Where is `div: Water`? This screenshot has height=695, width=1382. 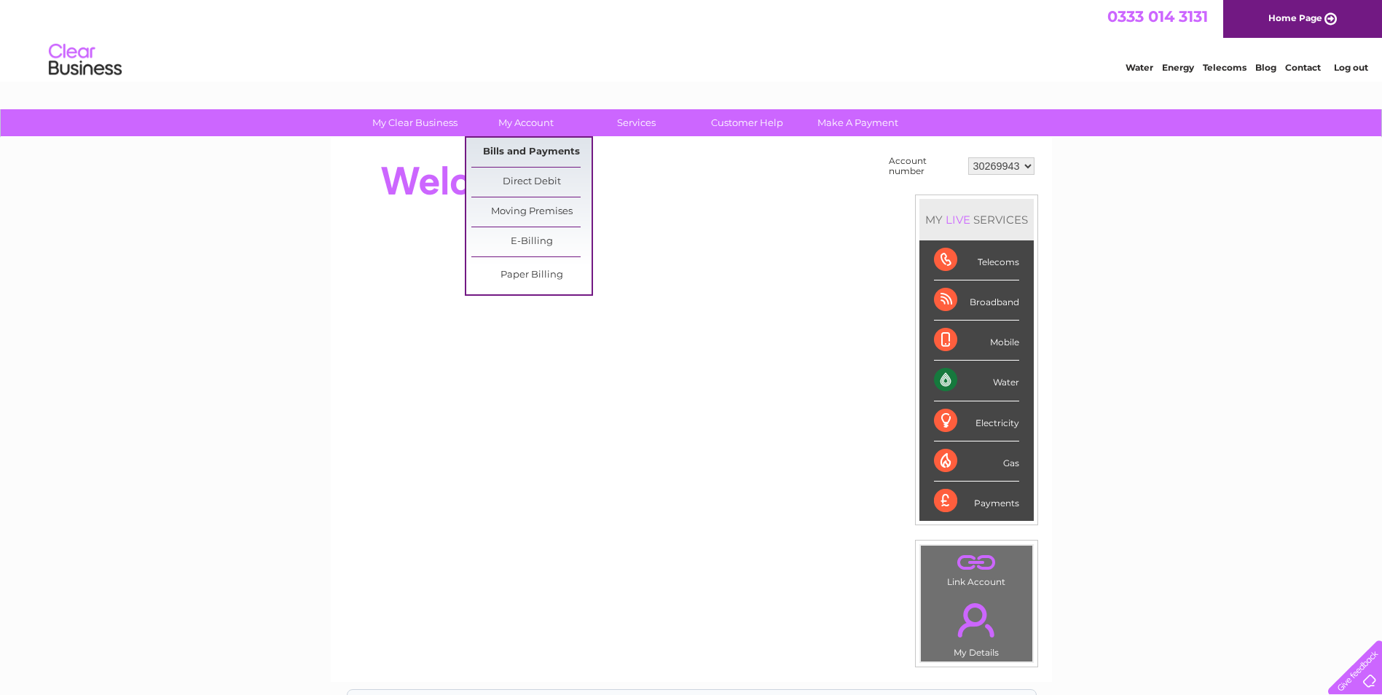 div: Water is located at coordinates (976, 380).